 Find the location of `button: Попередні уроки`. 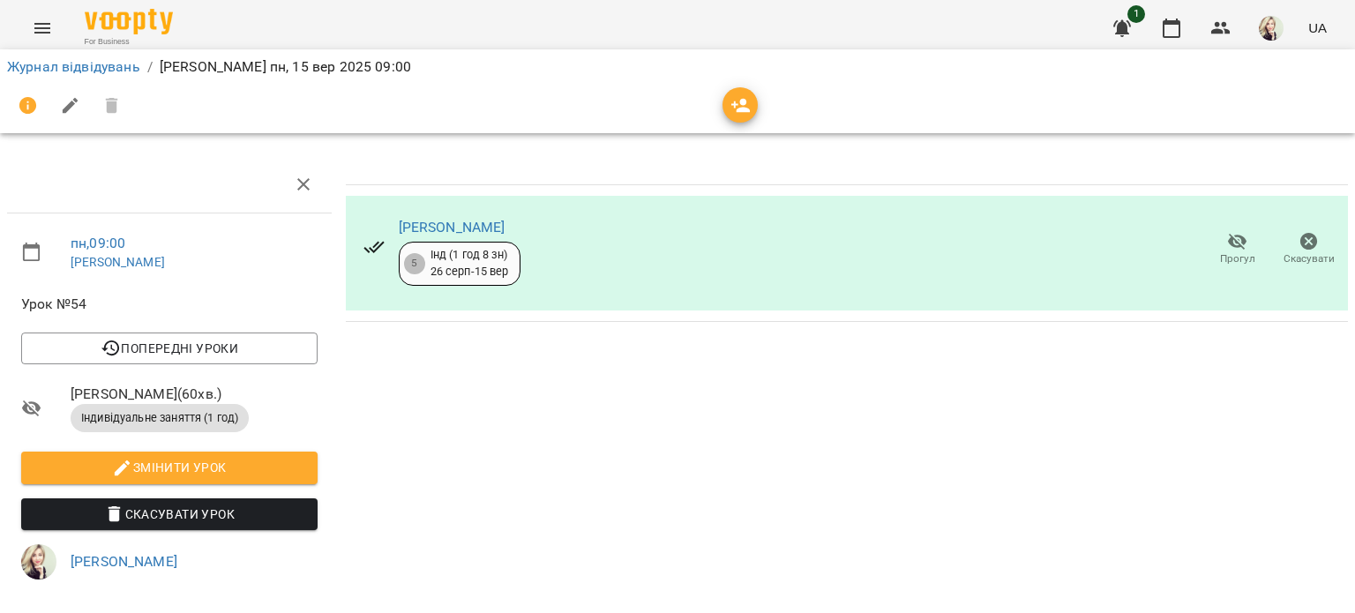

button: Попередні уроки is located at coordinates (169, 348).